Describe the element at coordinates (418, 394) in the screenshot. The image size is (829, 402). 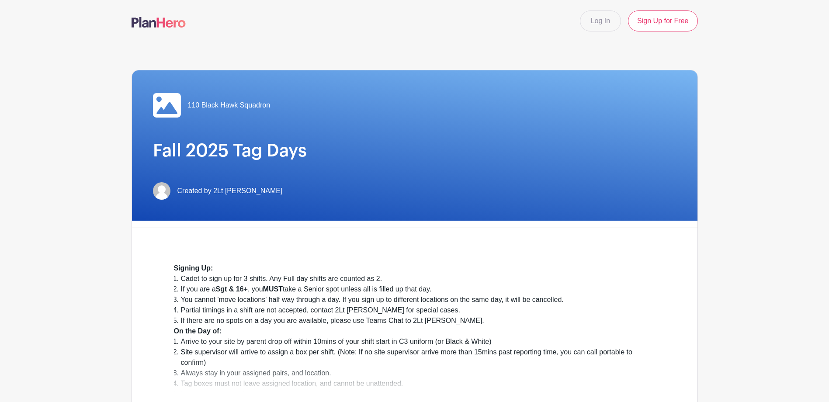
I see `li: You must sign out with site supervisors at end of each shift.` at that location.